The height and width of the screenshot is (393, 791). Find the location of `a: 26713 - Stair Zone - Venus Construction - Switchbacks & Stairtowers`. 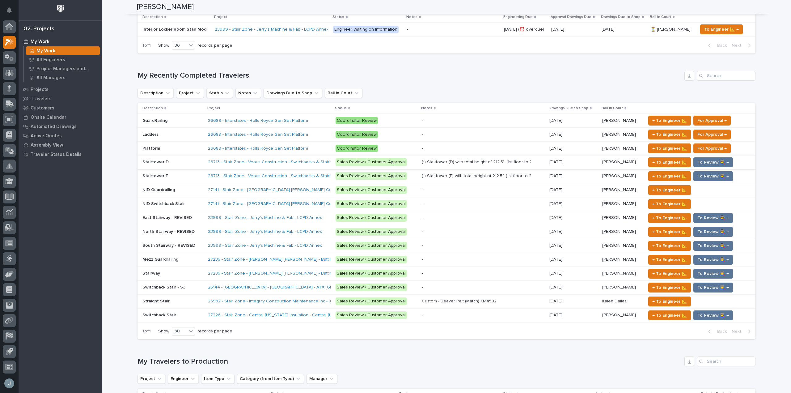

a: 26713 - Stair Zone - Venus Construction - Switchbacks & Stairtowers is located at coordinates (275, 176).